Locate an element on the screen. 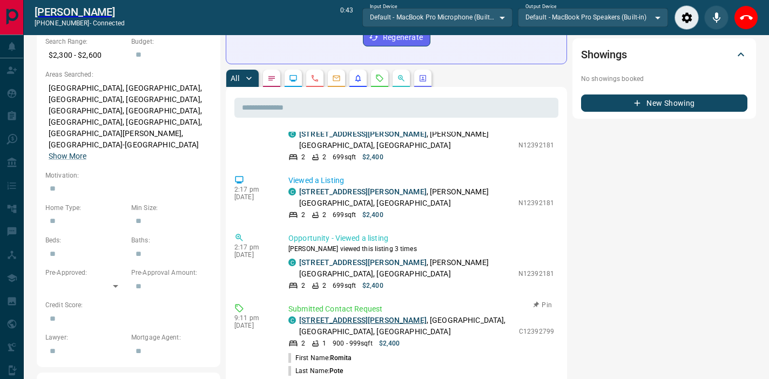 The height and width of the screenshot is (379, 769). label: Input Device is located at coordinates (383, 6).